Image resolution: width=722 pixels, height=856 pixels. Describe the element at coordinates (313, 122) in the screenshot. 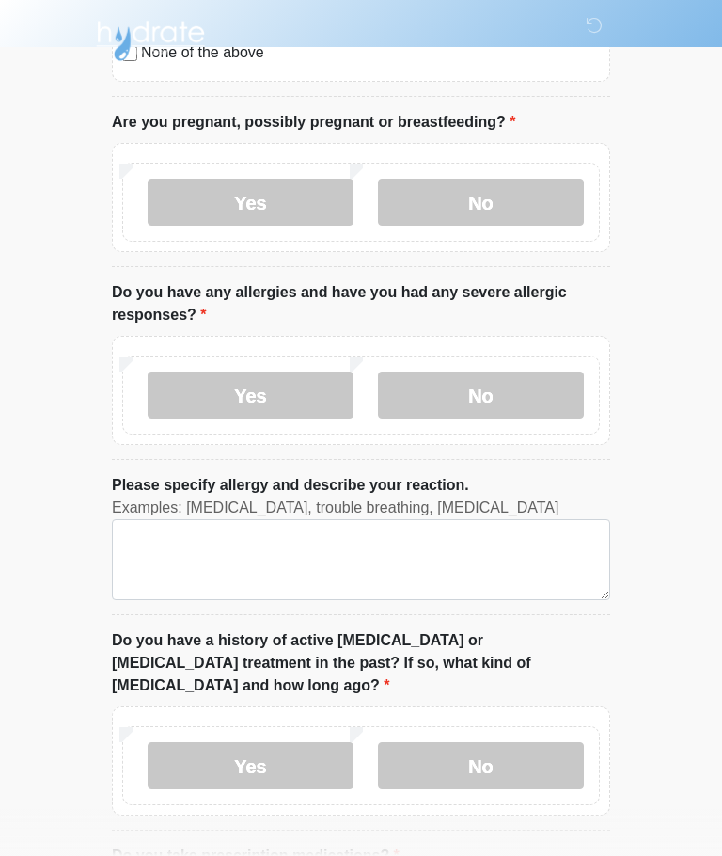

I see `label: Are you pregnant, possibly pregnant or breastfeeding?` at that location.